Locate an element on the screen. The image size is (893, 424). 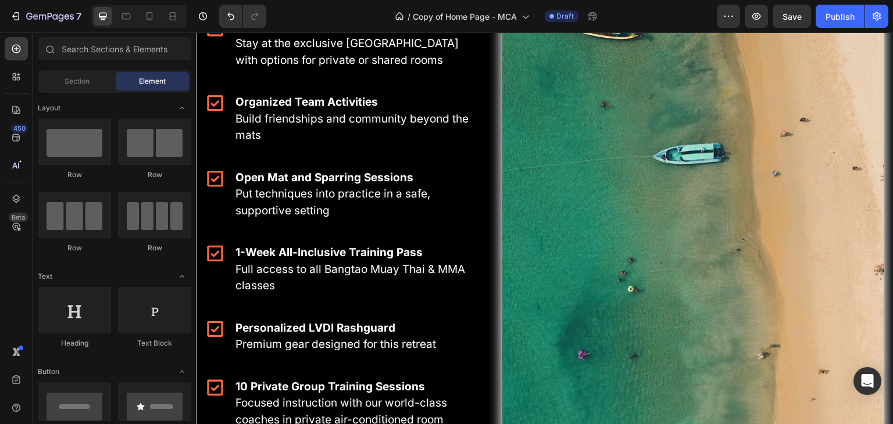
p: Build friendships and community beyond the mats is located at coordinates (160, 95).